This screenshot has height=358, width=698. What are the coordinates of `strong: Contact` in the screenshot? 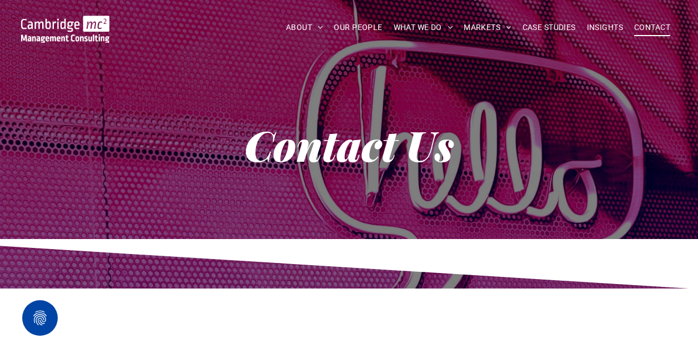 It's located at (320, 144).